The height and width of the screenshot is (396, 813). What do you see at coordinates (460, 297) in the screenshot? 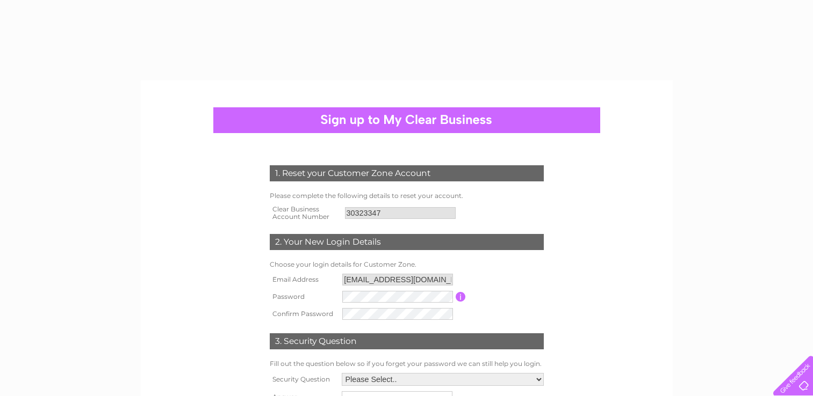
I see `input: Information` at bounding box center [460, 297].